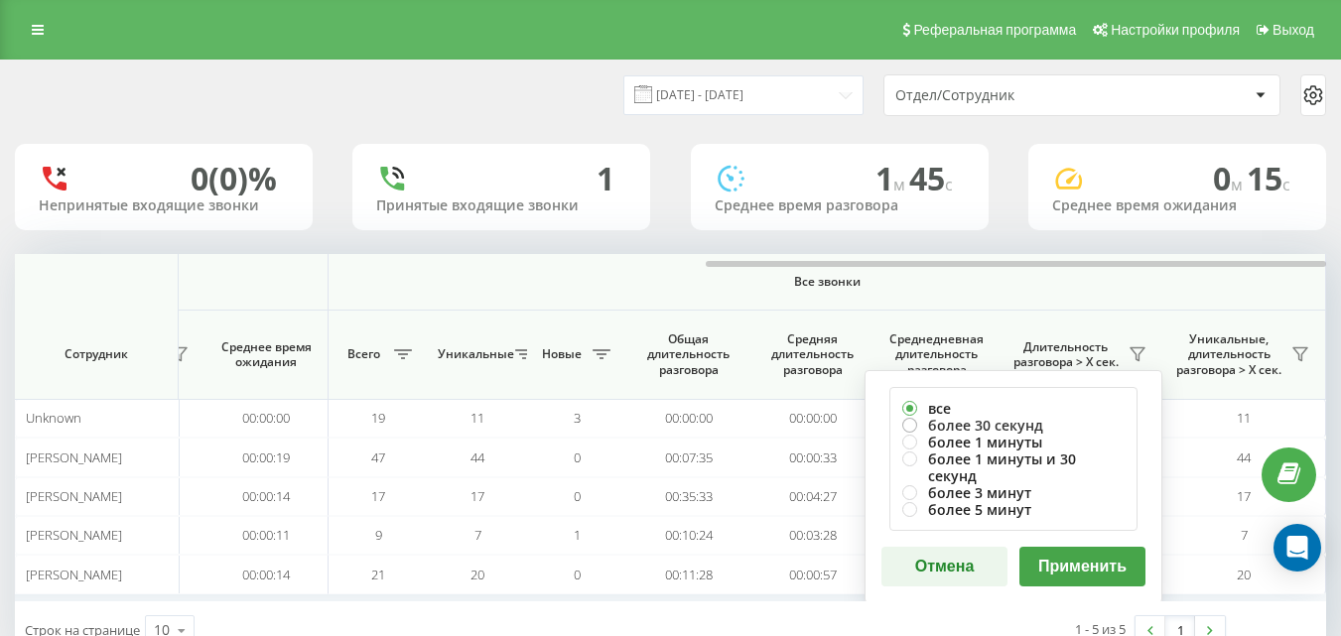 This screenshot has height=636, width=1341. What do you see at coordinates (378, 535) in the screenshot?
I see `span: 9` at bounding box center [378, 535].